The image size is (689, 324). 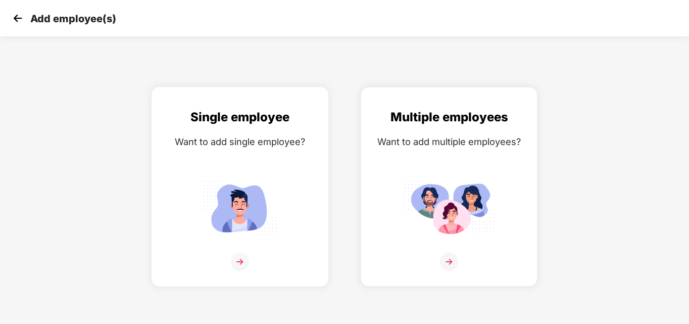 What do you see at coordinates (449, 142) in the screenshot?
I see `div: Want to add multiple employees?` at bounding box center [449, 142].